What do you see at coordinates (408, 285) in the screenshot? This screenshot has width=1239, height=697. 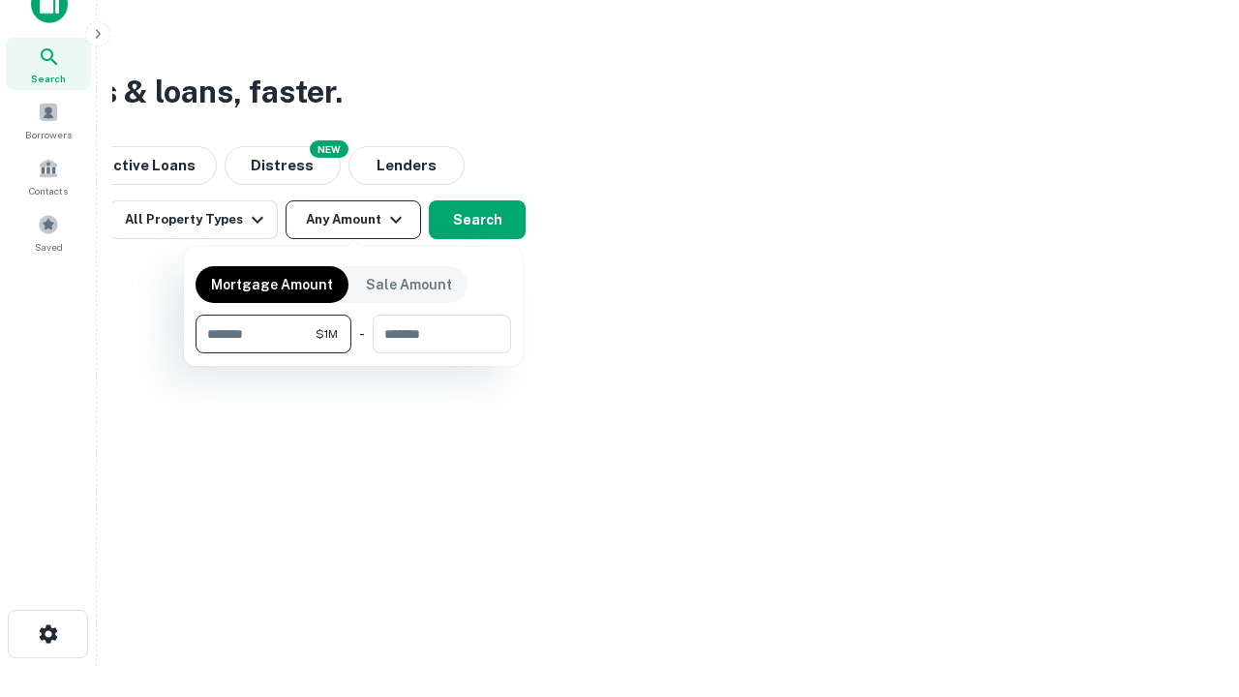 I see `p: Sale Amount` at bounding box center [408, 285].